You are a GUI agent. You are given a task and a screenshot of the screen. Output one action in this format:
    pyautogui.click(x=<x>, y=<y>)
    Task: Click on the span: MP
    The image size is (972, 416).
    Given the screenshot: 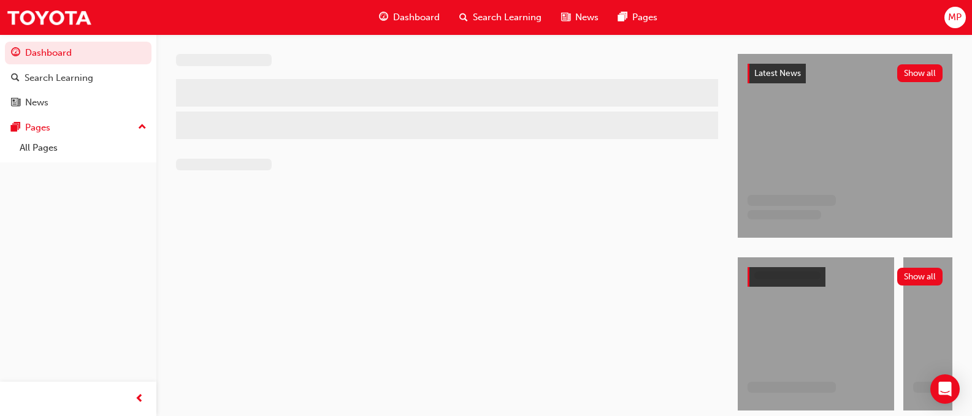 What is the action you would take?
    pyautogui.click(x=955, y=17)
    